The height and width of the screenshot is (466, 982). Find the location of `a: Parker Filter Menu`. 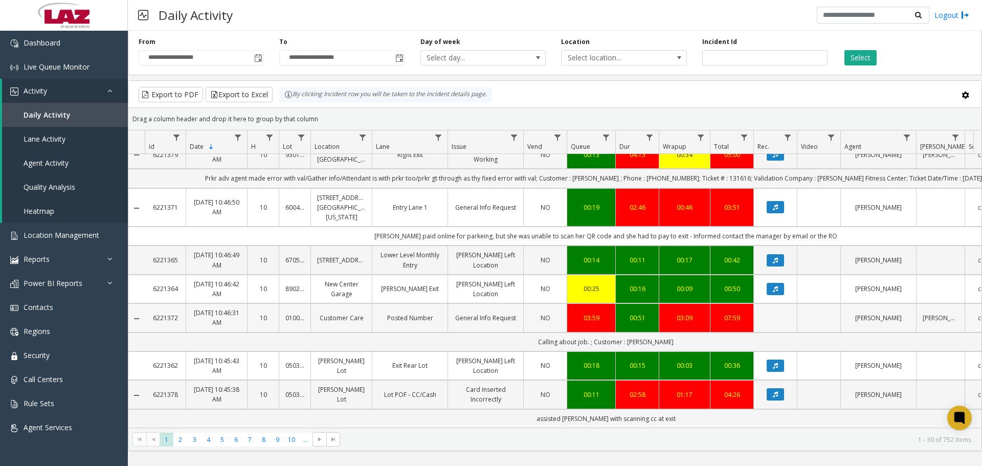

a: Parker Filter Menu is located at coordinates (956, 137).